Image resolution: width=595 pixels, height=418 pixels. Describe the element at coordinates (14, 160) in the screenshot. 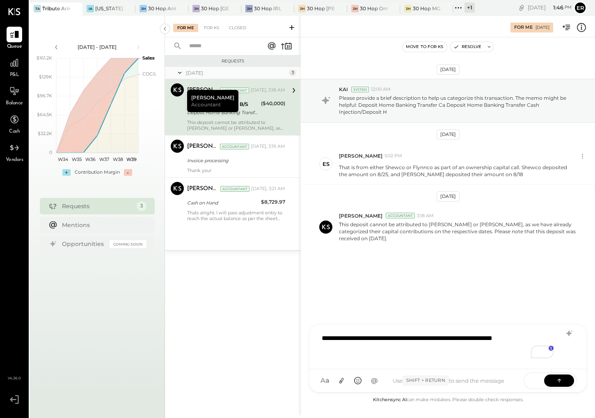

I see `span: Vendors` at that location.